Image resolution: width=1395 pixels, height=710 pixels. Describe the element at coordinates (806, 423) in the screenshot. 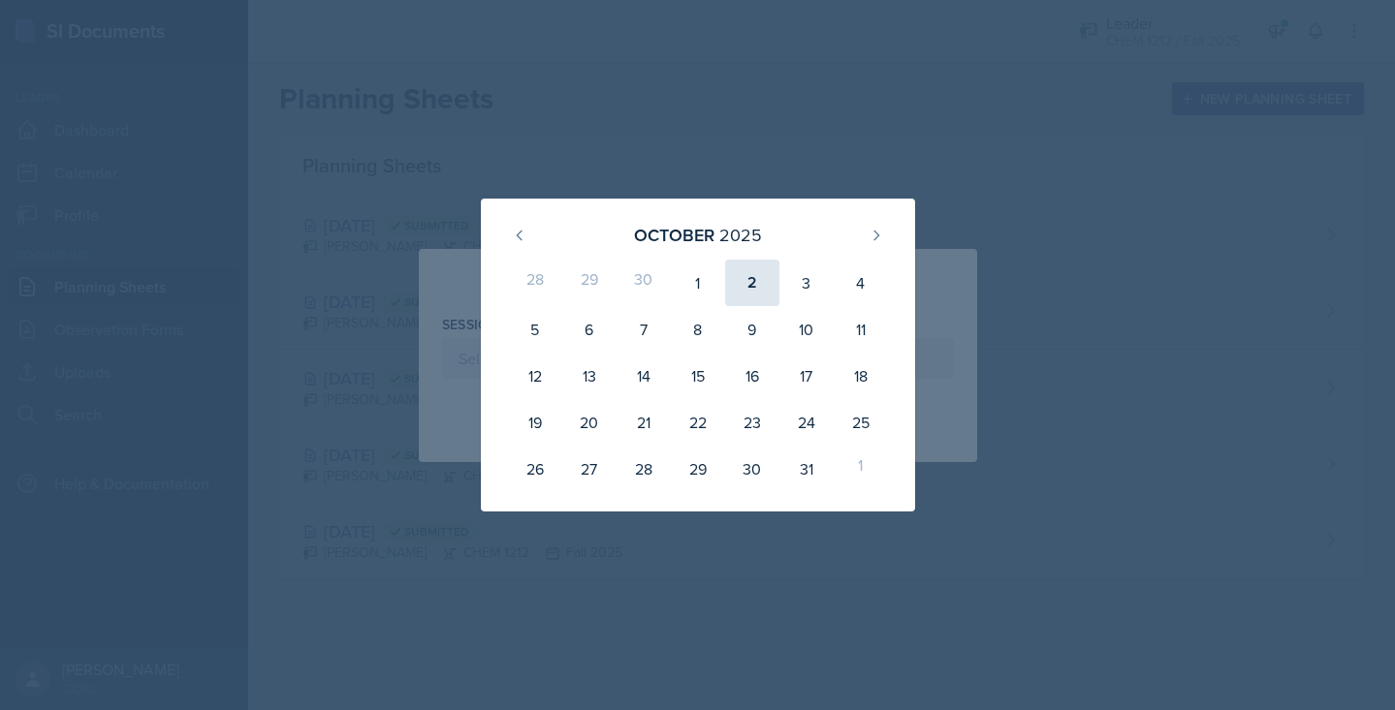

I see `div: 24` at that location.